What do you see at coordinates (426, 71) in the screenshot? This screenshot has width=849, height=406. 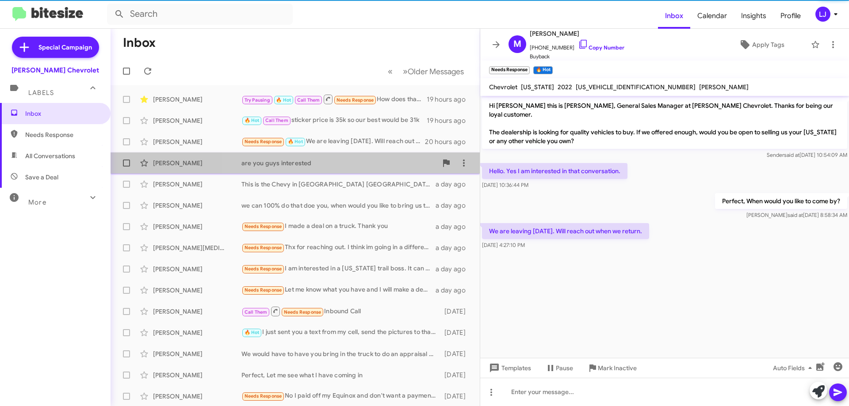 I see `nav: Page navigation example` at bounding box center [426, 71].